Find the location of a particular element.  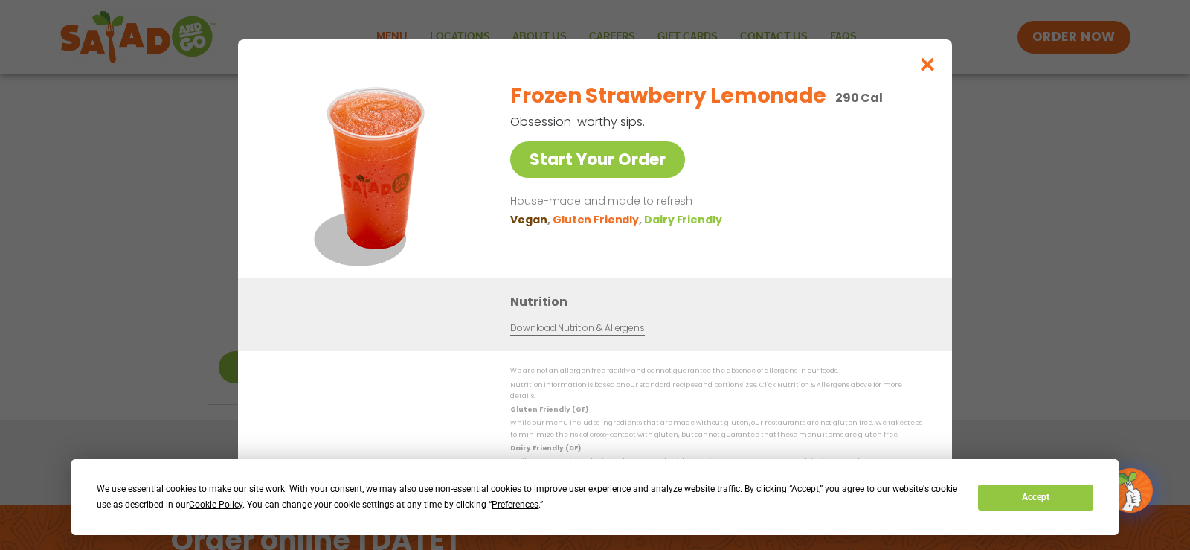

strong: Gluten Friendly (GF) is located at coordinates (549, 409).